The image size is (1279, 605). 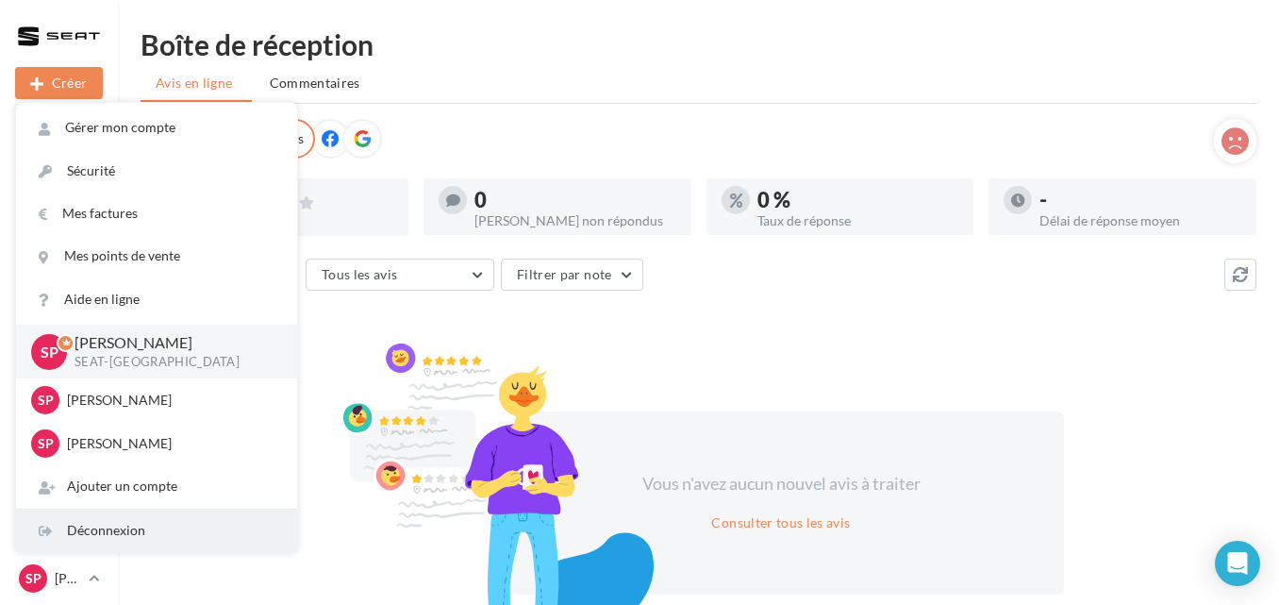 What do you see at coordinates (858, 221) in the screenshot?
I see `div: Taux de réponse` at bounding box center [858, 221].